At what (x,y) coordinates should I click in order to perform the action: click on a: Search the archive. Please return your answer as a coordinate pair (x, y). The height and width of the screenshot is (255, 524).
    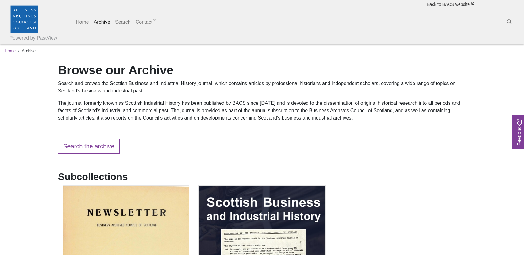
    Looking at the image, I should click on (89, 146).